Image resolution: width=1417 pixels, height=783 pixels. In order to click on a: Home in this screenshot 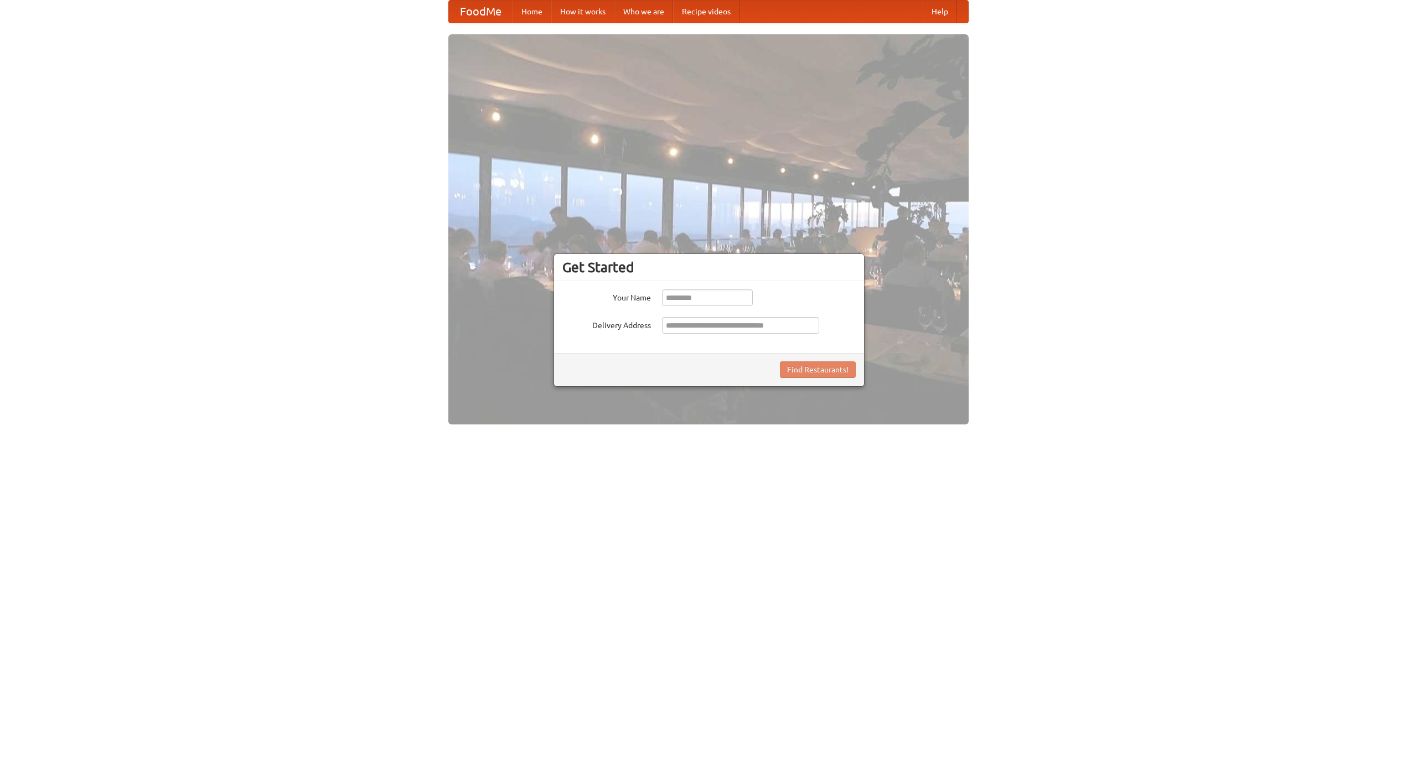, I will do `click(532, 12)`.